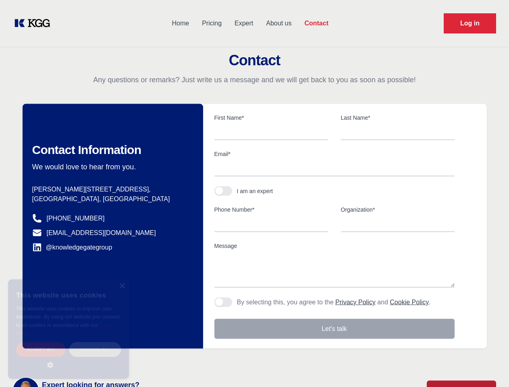 The image size is (509, 387). What do you see at coordinates (68, 317) in the screenshot?
I see `span: This website uses cookies to improve user experience. By using our website you consent to all coo...` at bounding box center [68, 317].